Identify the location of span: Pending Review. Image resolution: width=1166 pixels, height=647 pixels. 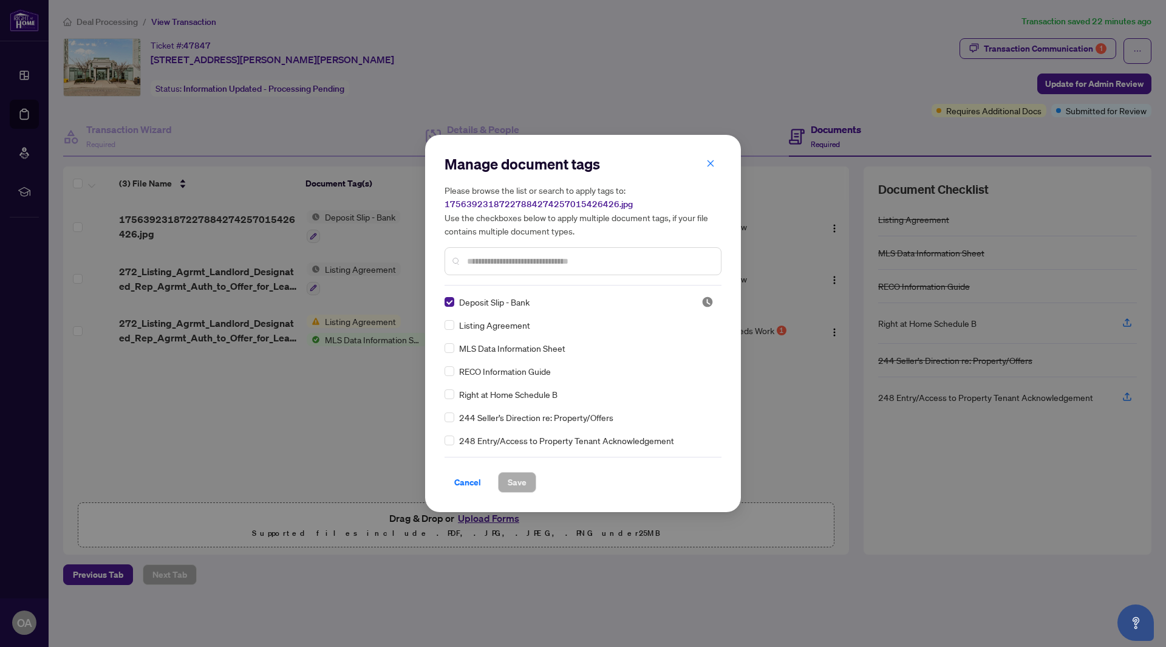
(707, 302).